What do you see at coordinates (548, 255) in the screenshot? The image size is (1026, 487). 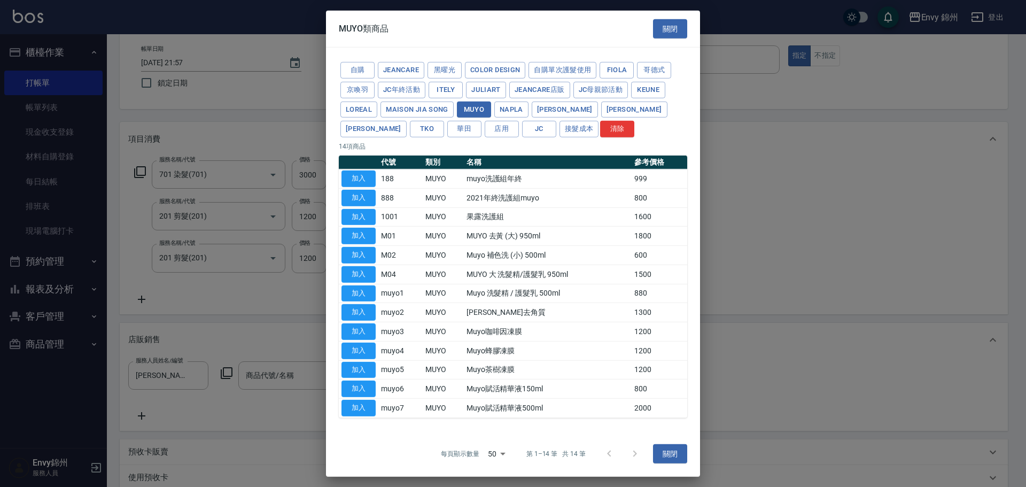 I see `td: Muyo 補色洗 (小) 500ml` at bounding box center [548, 255].